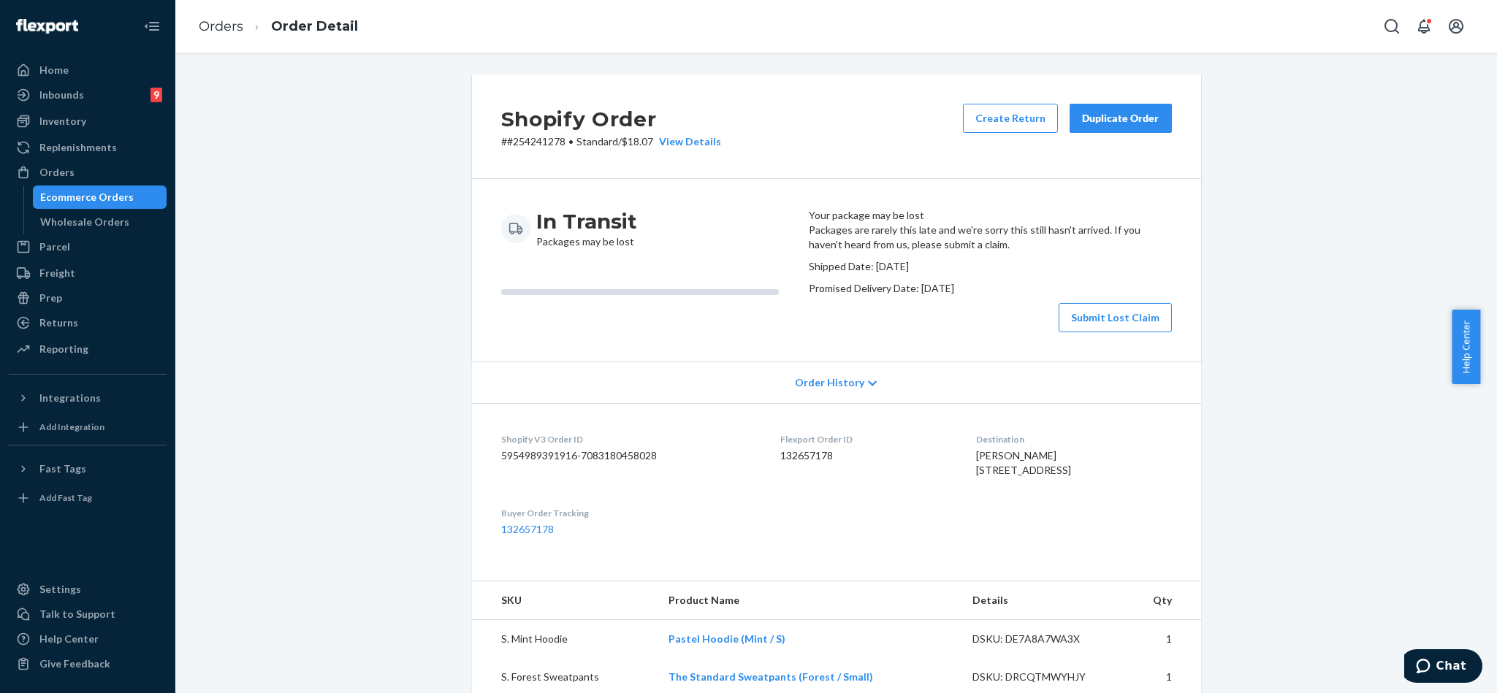 Image resolution: width=1497 pixels, height=693 pixels. I want to click on div: Returns, so click(58, 323).